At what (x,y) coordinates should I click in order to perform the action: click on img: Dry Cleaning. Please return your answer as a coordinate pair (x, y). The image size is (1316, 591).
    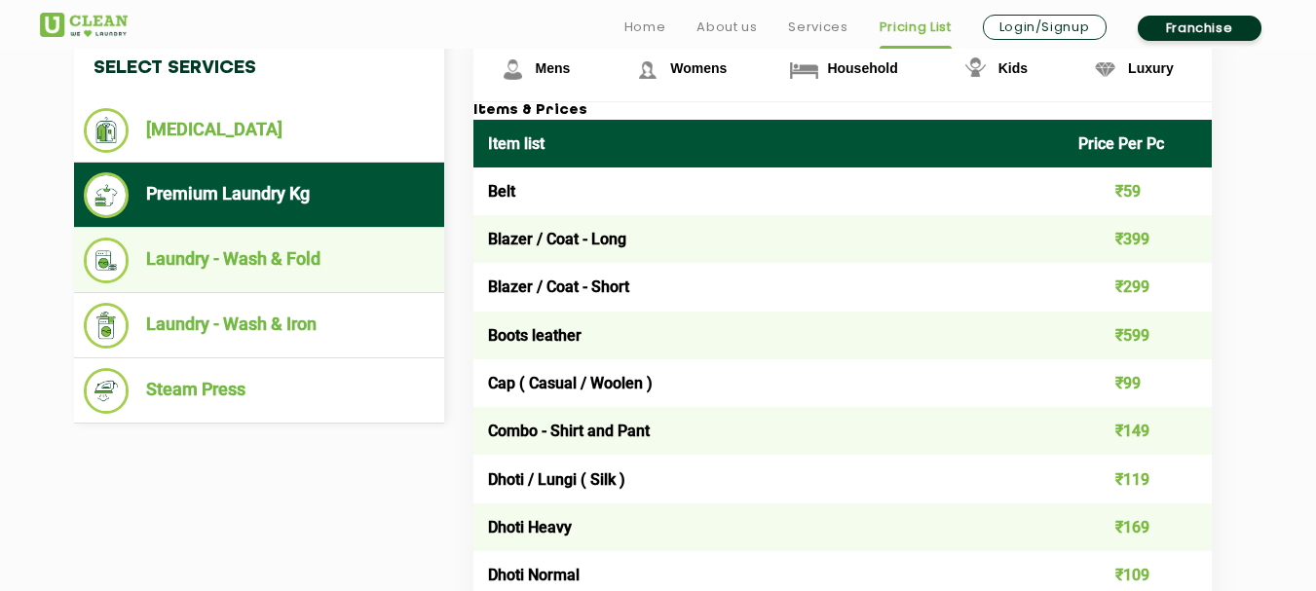
    Looking at the image, I should click on (106, 131).